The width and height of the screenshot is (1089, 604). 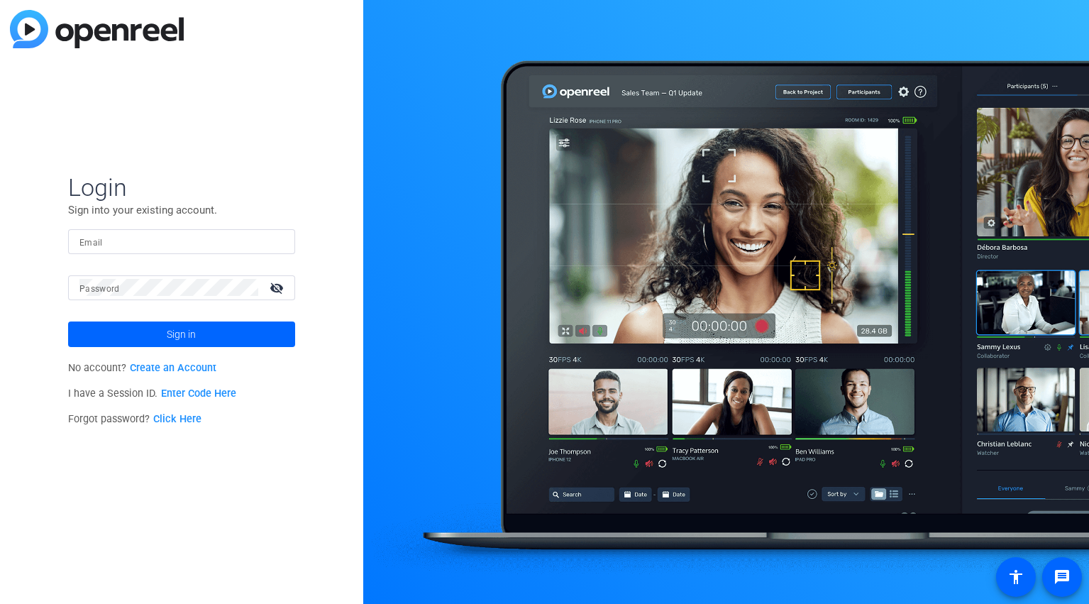 I want to click on input: Enter Email Address, so click(x=182, y=241).